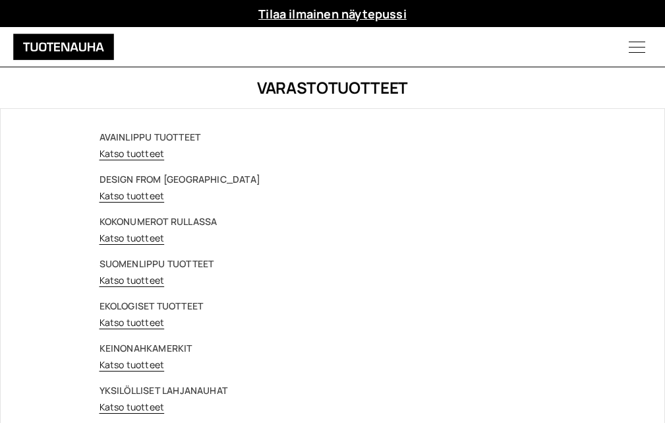 This screenshot has width=665, height=423. I want to click on strong: EKOLOGISET TUOTTEET, so click(152, 305).